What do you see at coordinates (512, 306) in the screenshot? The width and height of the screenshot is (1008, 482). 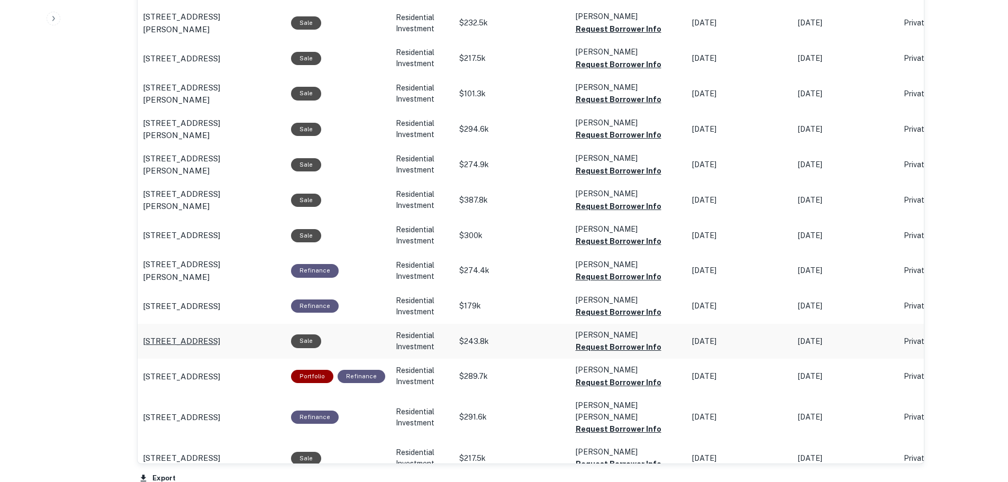 I see `p: $179k` at bounding box center [512, 306].